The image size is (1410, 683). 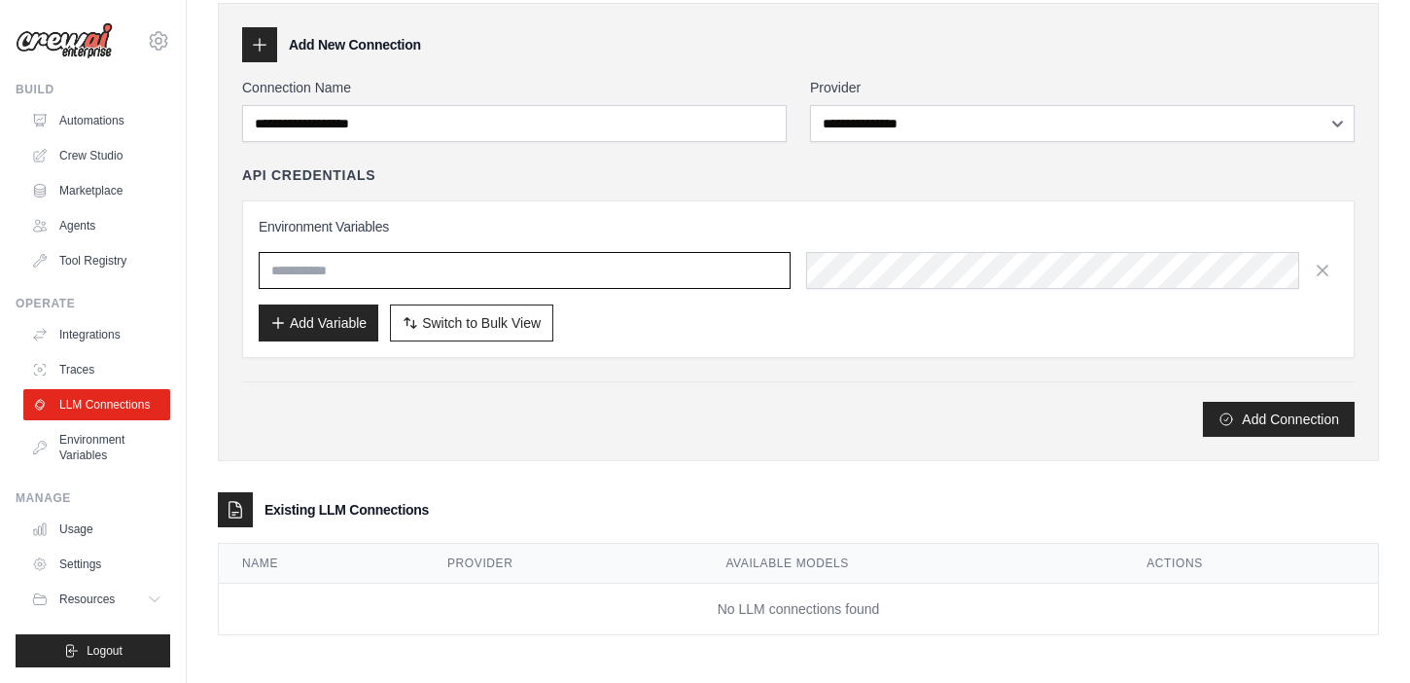 What do you see at coordinates (96, 261) in the screenshot?
I see `a: Tool Registry` at bounding box center [96, 261].